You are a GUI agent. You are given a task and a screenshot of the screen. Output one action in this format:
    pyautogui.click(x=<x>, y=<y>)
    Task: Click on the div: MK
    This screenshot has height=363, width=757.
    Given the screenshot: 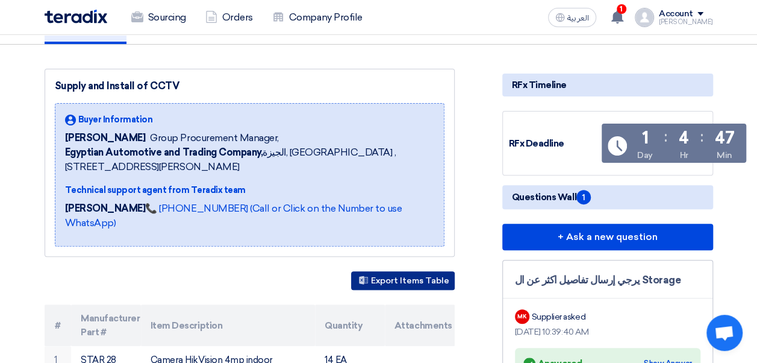 What is the action you would take?
    pyautogui.click(x=522, y=316)
    